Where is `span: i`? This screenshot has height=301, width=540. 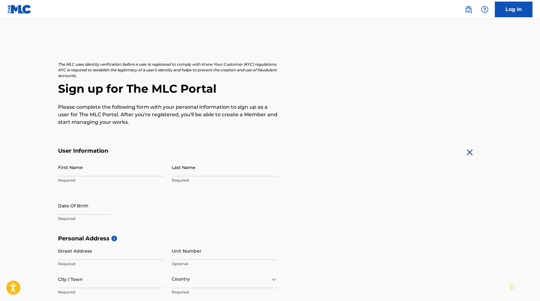
span: i is located at coordinates (114, 238).